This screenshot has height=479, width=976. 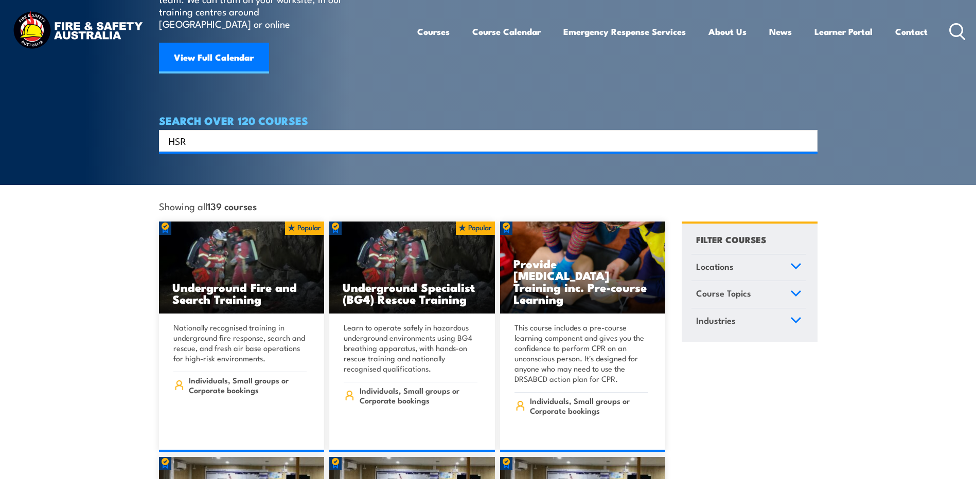 What do you see at coordinates (714, 266) in the screenshot?
I see `span: Locations` at bounding box center [714, 266].